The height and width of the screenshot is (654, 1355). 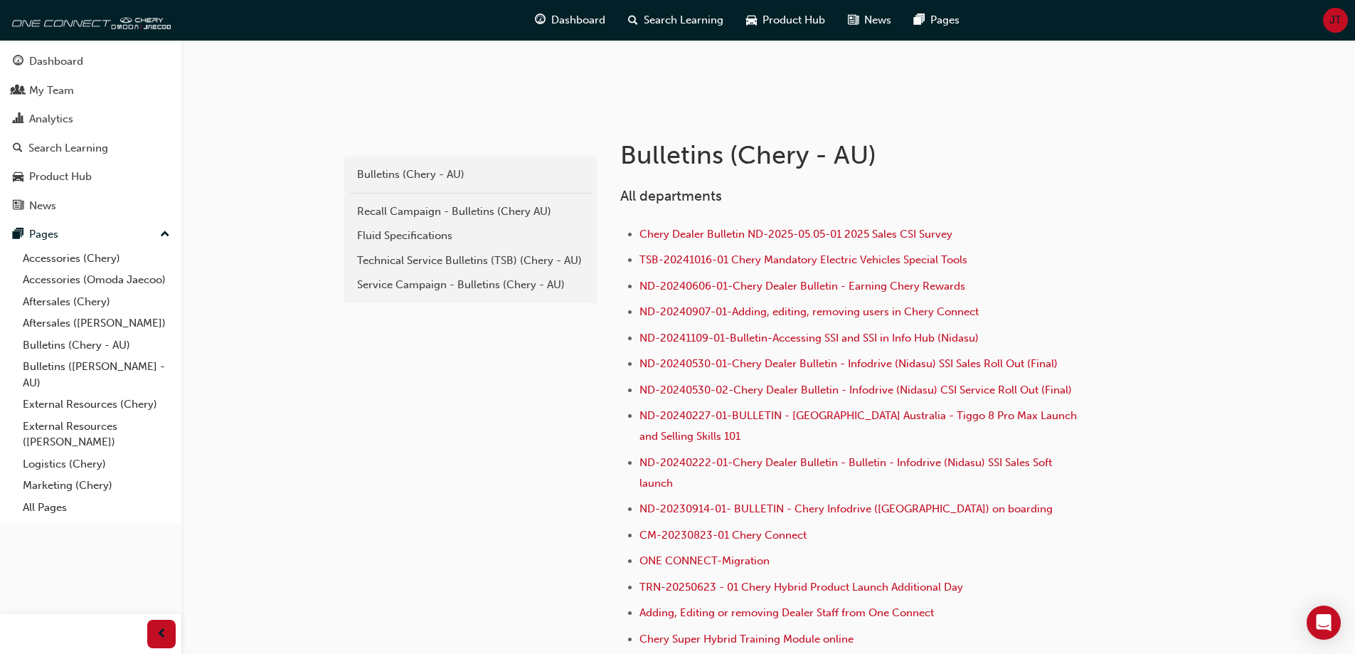 What do you see at coordinates (802, 286) in the screenshot?
I see `a: ND-20240606-01-Chery Dealer Bulletin - Earning Chery Rewards` at bounding box center [802, 286].